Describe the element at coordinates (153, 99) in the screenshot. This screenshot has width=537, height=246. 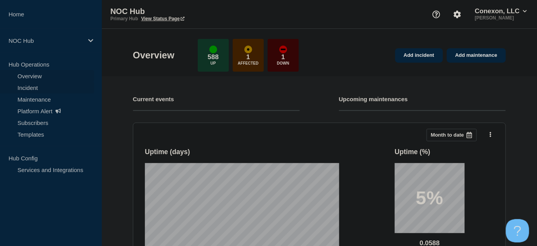
I see `h4: Current events` at that location.